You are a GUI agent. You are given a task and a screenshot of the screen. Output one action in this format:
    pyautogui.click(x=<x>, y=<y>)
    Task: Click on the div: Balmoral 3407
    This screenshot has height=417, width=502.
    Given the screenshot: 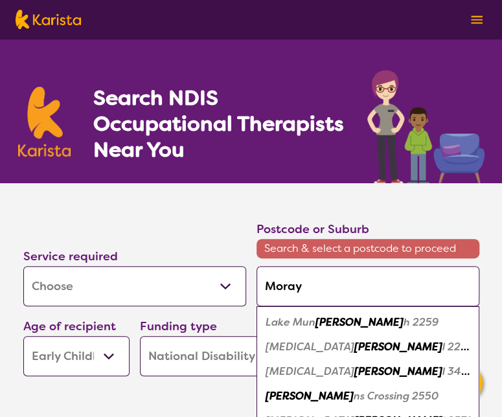 What is the action you would take?
    pyautogui.click(x=368, y=372)
    